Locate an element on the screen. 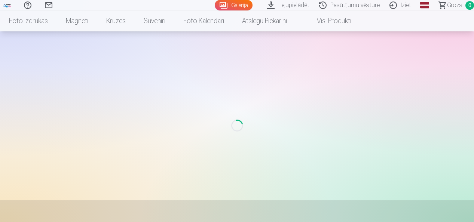 The image size is (474, 222). a: Foto kalendāri is located at coordinates (203, 21).